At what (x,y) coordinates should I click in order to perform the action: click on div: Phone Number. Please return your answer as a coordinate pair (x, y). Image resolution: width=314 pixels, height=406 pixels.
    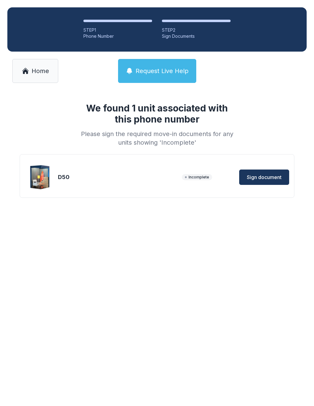
    Looking at the image, I should click on (118, 36).